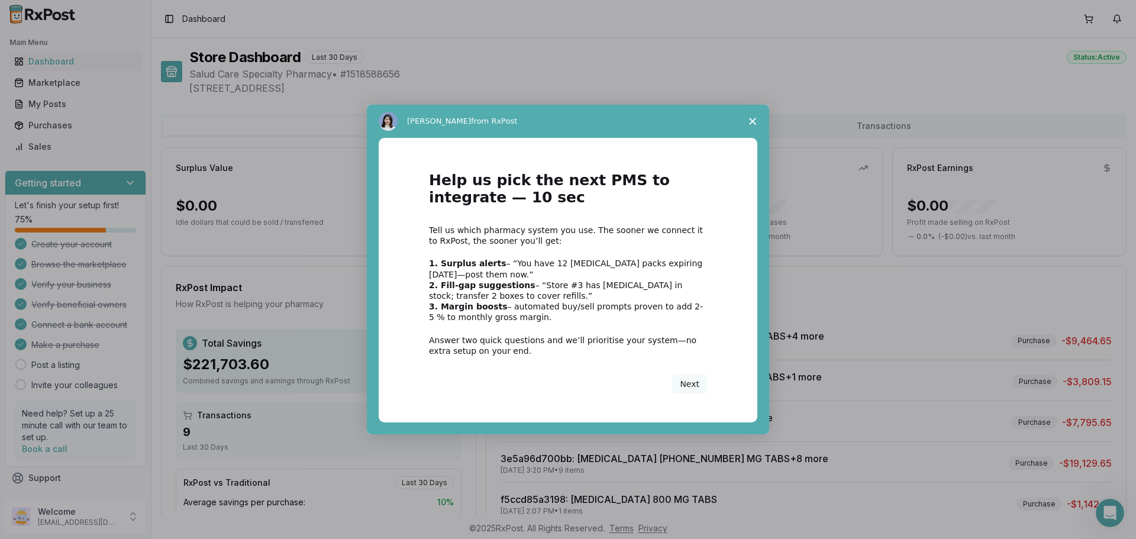 The height and width of the screenshot is (539, 1136). I want to click on div: Answer two quick questions and we’ll prioritise your system—no extra setup on your end., so click(568, 346).